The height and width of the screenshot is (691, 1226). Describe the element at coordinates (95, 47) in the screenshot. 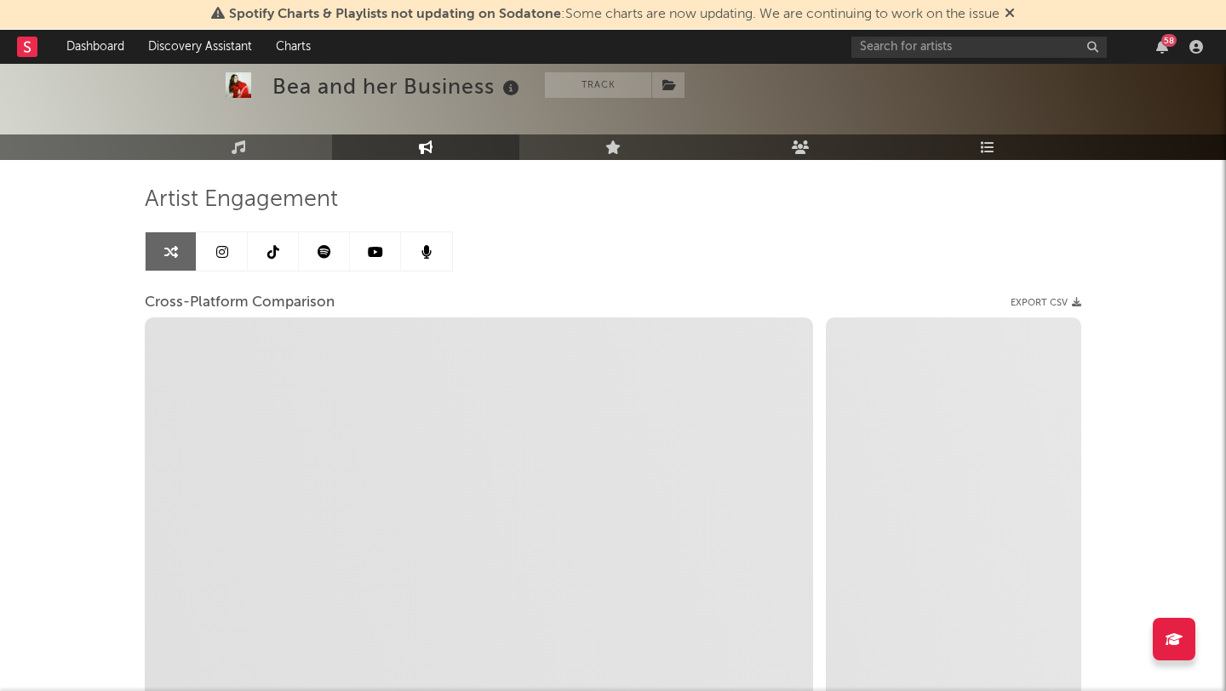

I see `a: Dashboard` at that location.